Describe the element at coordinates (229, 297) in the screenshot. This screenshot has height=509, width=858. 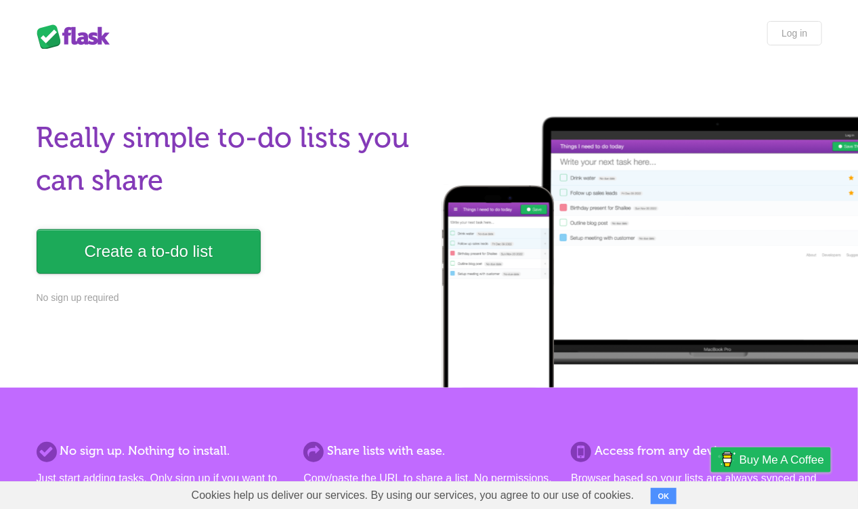
I see `p: No sign up required` at that location.